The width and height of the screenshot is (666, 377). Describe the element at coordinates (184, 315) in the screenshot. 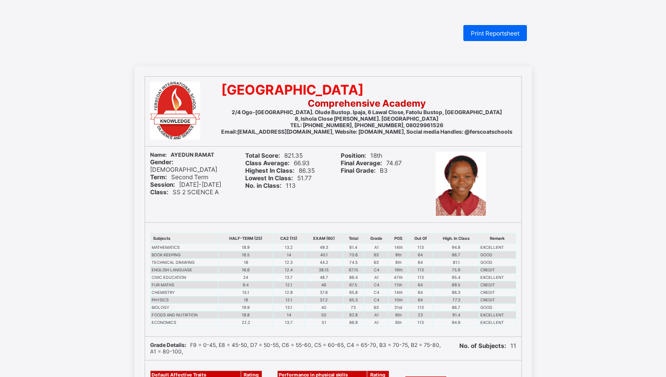

I see `td: FOODS AND NUTRITION` at that location.